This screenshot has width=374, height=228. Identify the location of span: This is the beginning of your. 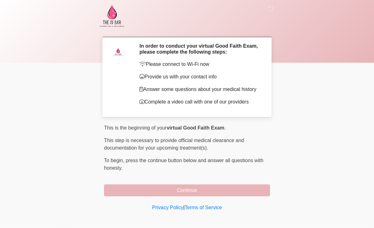
(135, 128).